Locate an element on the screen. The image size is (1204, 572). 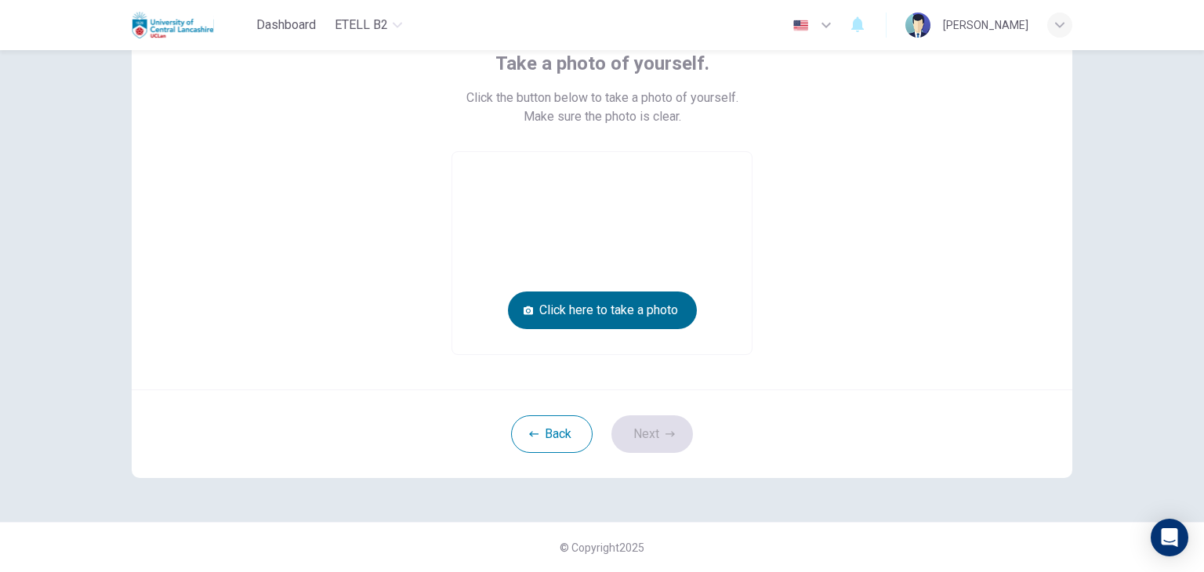
button: eTELL B2 is located at coordinates (368, 25).